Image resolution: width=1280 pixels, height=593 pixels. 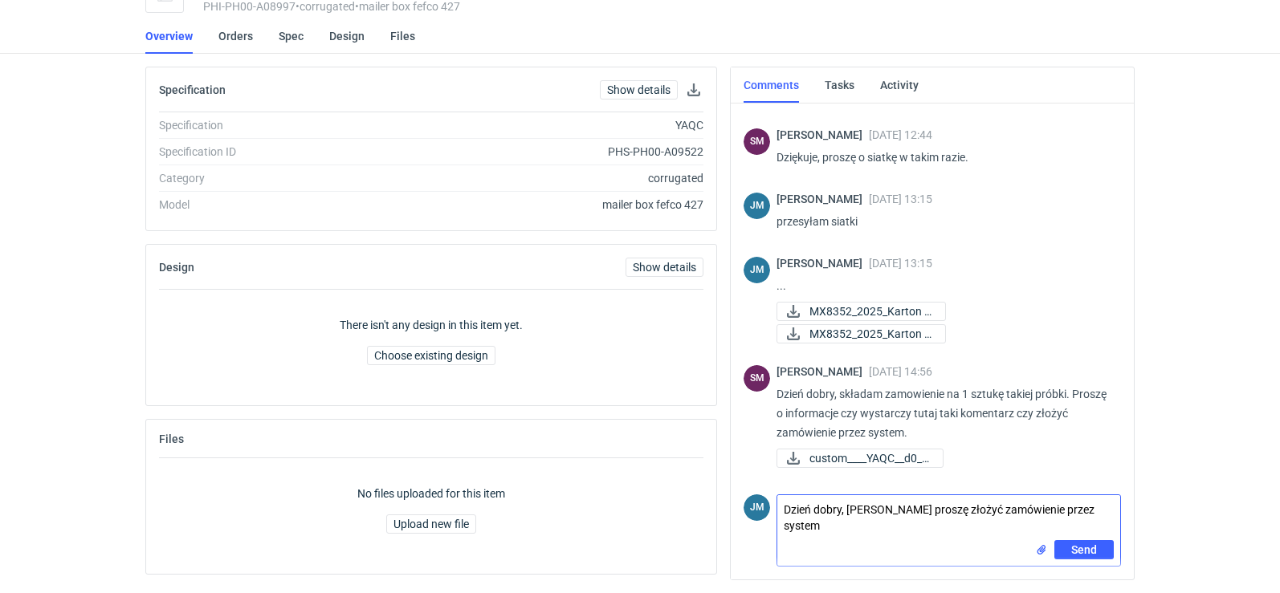 I want to click on div: Category, so click(x=267, y=178).